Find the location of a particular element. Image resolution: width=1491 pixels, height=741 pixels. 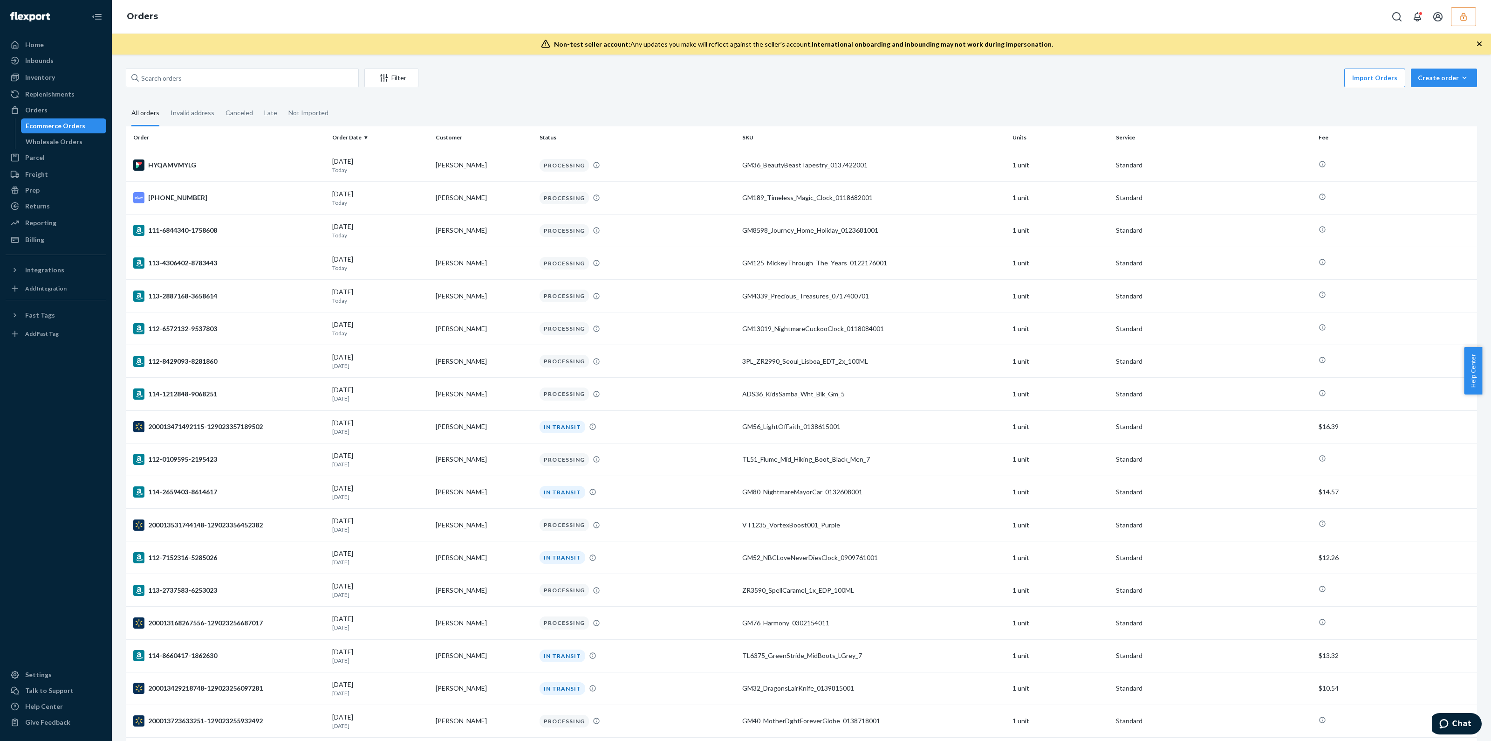

input: Search orders is located at coordinates (242, 78).